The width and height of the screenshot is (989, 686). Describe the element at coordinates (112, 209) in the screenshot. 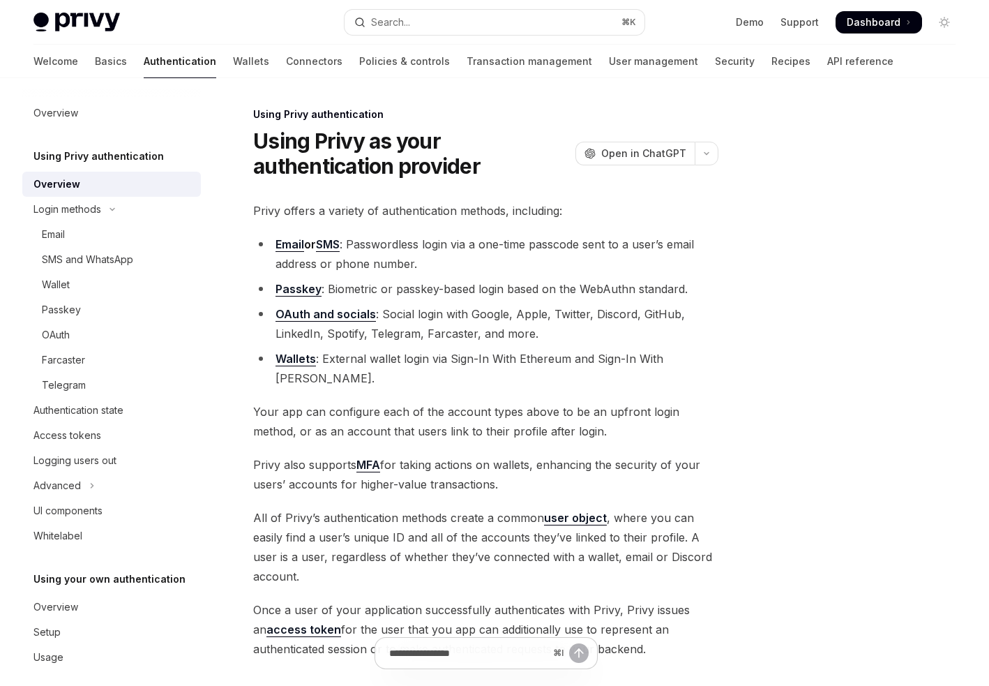

I see `button: Toggle Login methods section` at that location.